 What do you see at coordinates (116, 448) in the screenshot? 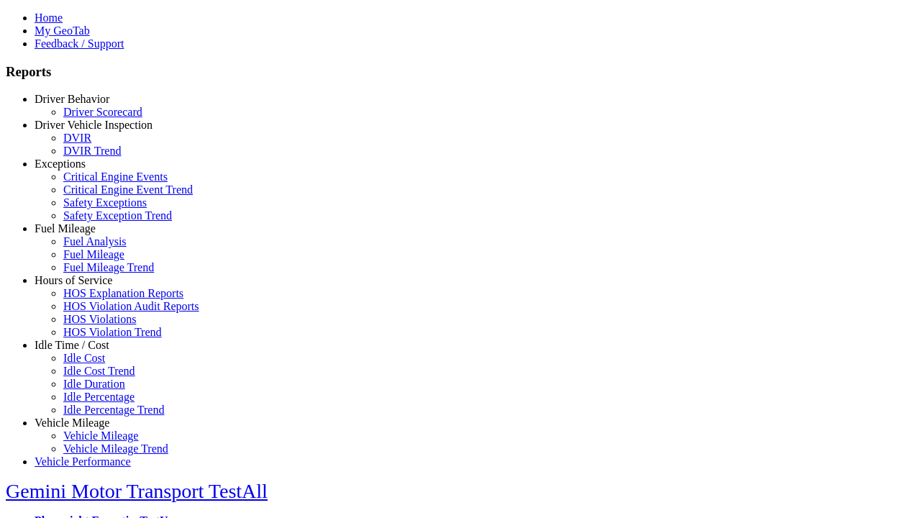
I see `a: Vehicle Mileage Trend` at bounding box center [116, 448].